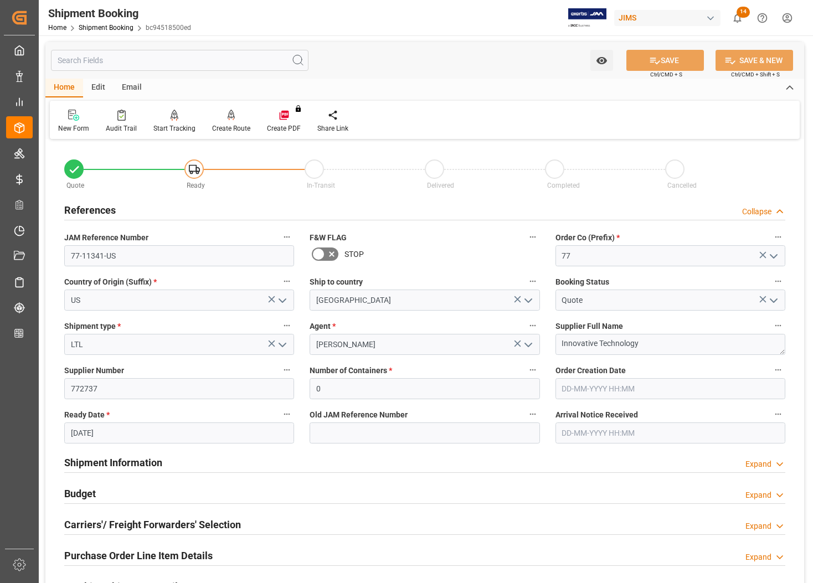 The height and width of the screenshot is (583, 813). What do you see at coordinates (582, 282) in the screenshot?
I see `span: Booking Status` at bounding box center [582, 282].